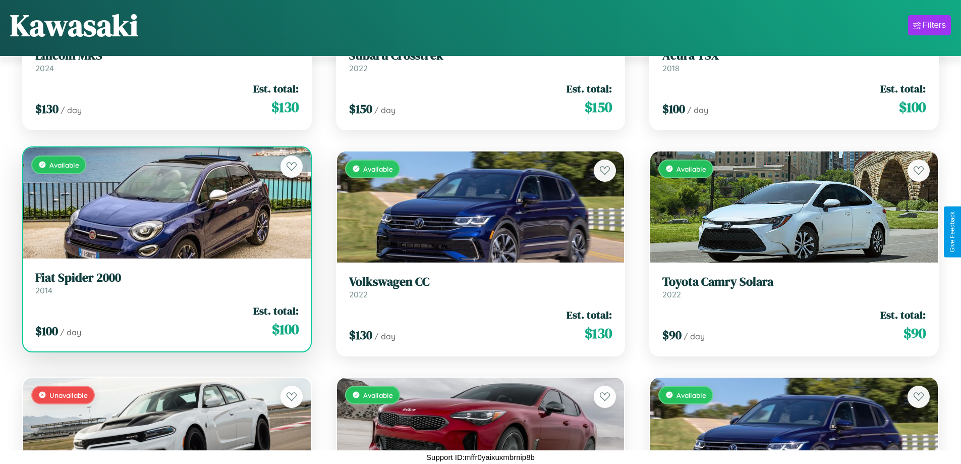 The image size is (961, 464). Describe the element at coordinates (794, 281) in the screenshot. I see `h3: Toyota Camry Solara` at that location.